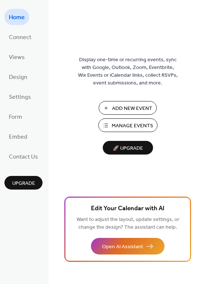 The width and height of the screenshot is (207, 284). I want to click on a: Embed, so click(18, 137).